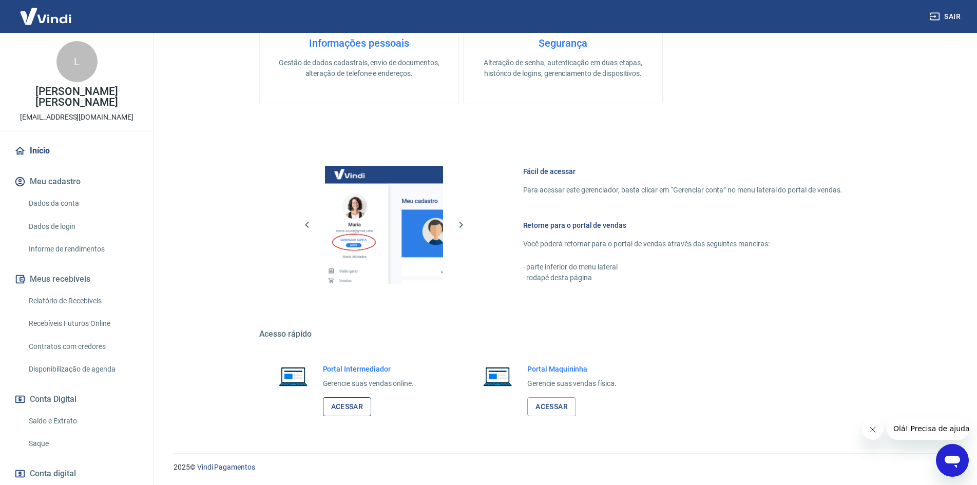 This screenshot has width=977, height=485. Describe the element at coordinates (46, 11) in the screenshot. I see `span: Olá! Precisa de ajuda?` at that location.